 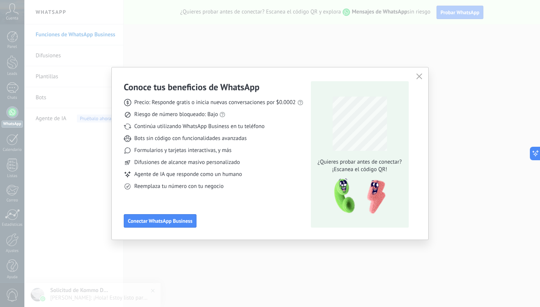 I want to click on span: ¡Escanea el código QR!, so click(x=359, y=170).